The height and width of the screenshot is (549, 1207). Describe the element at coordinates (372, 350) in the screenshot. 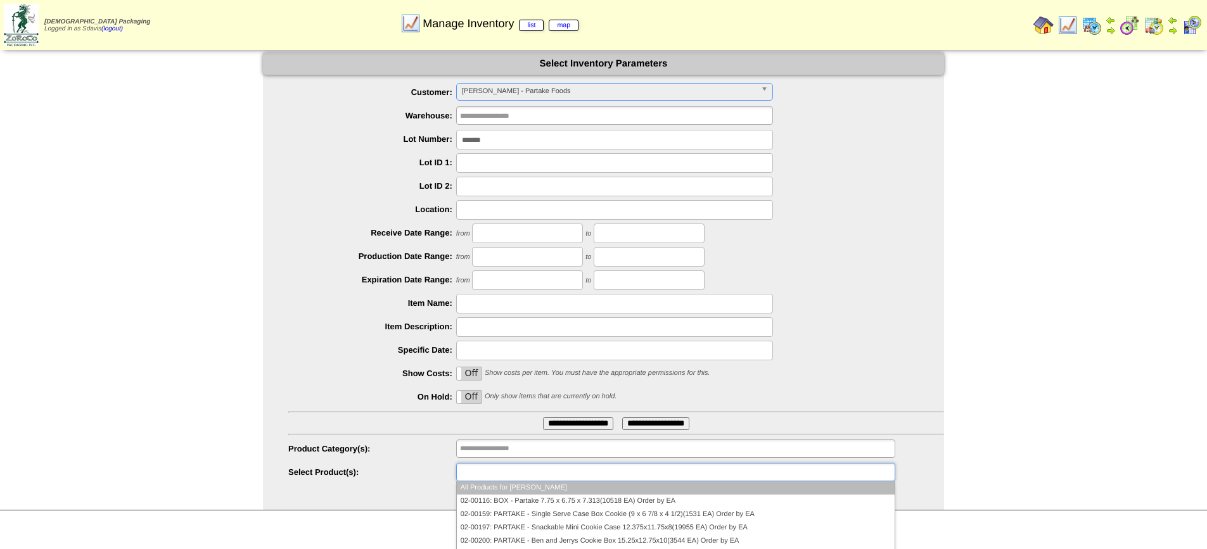

I see `label: Specific Date:` at that location.